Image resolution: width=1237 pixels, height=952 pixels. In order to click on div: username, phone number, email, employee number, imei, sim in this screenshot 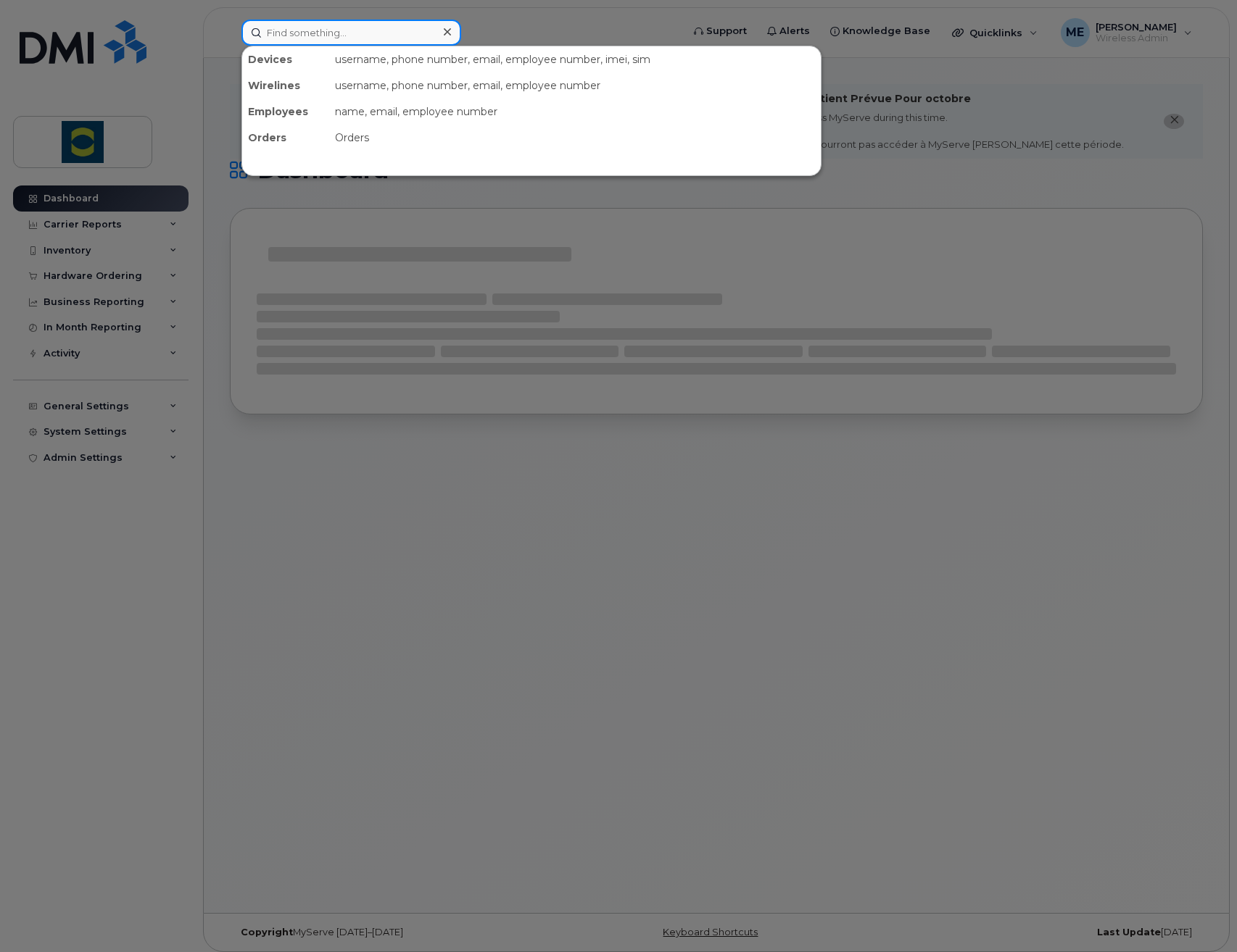, I will do `click(575, 59)`.